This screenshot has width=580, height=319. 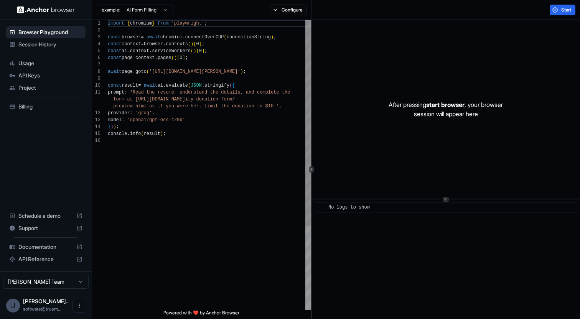 I want to click on span: Jonathan Cornelius, so click(x=46, y=301).